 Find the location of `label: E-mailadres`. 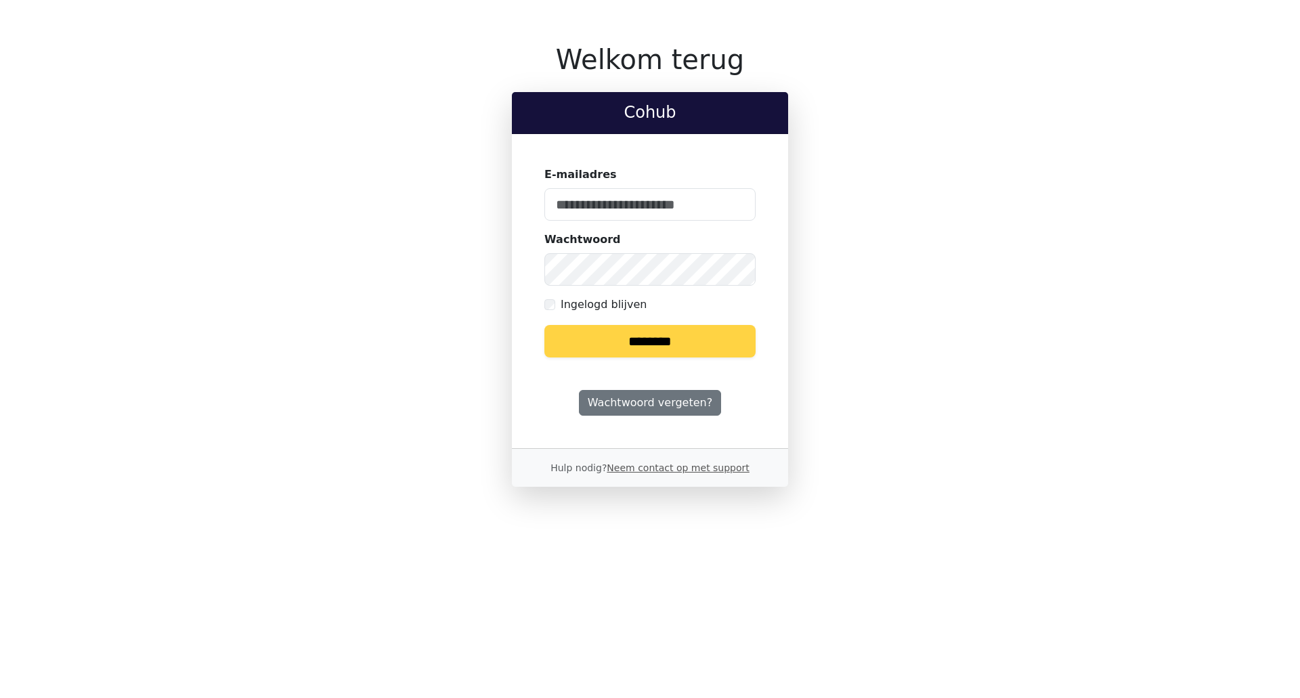

label: E-mailadres is located at coordinates (580, 175).